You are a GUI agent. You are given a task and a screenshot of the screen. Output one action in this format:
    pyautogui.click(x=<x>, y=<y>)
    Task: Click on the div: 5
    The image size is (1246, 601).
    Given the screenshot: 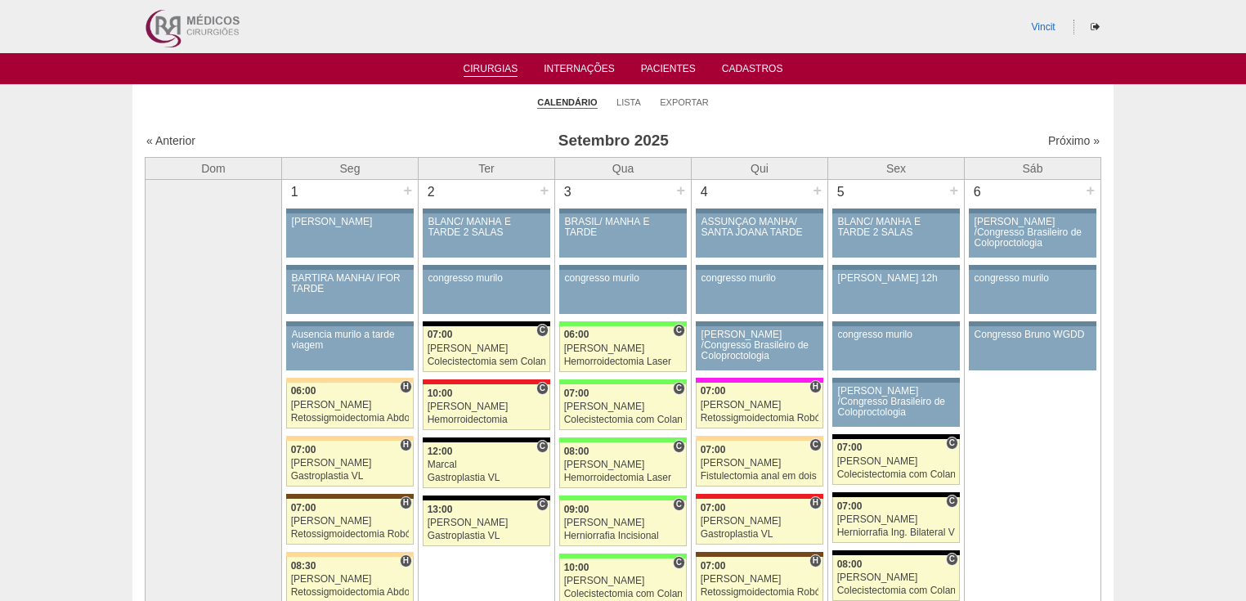 What is the action you would take?
    pyautogui.click(x=840, y=192)
    